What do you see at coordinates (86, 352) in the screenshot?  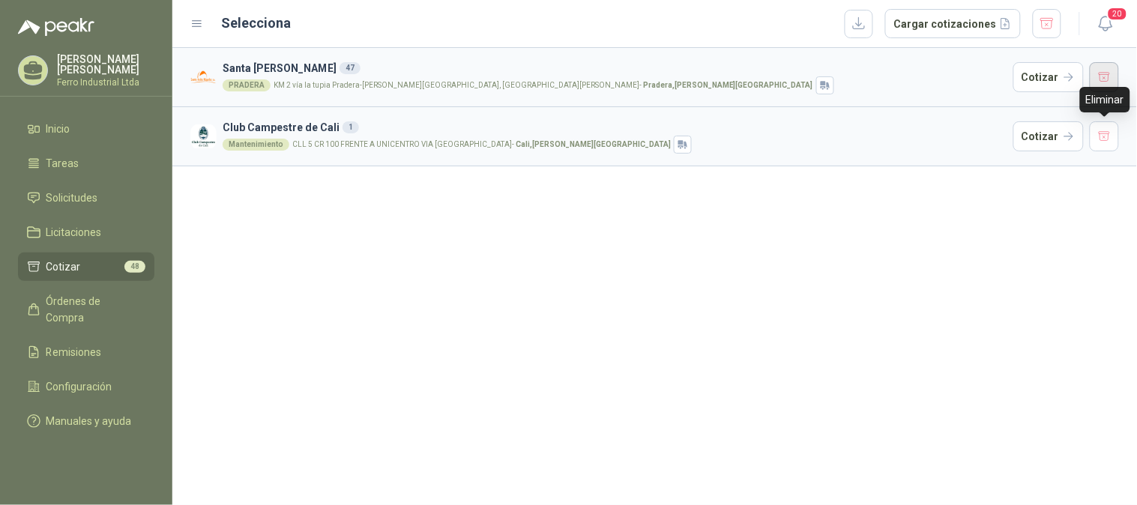 I see `a: Remisiones` at bounding box center [86, 352].